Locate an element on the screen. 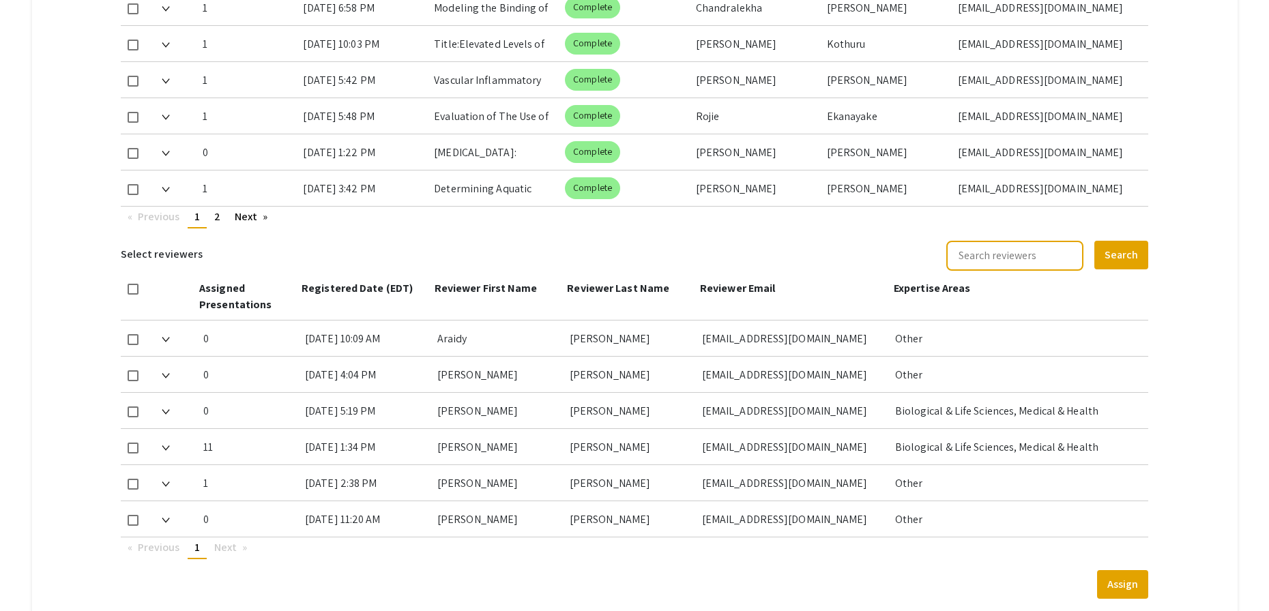  div: Vascular Inflammatory Studies with Engineered Bioreactors is located at coordinates (494, 80).